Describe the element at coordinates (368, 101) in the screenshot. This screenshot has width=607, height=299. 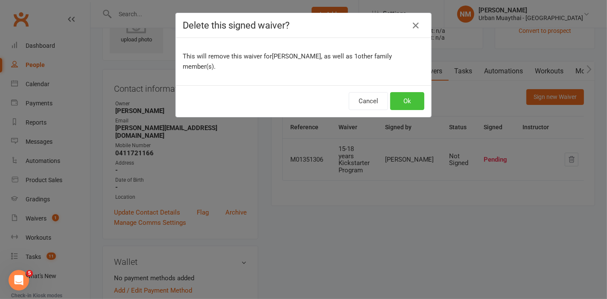
I see `button: Cancel` at that location.